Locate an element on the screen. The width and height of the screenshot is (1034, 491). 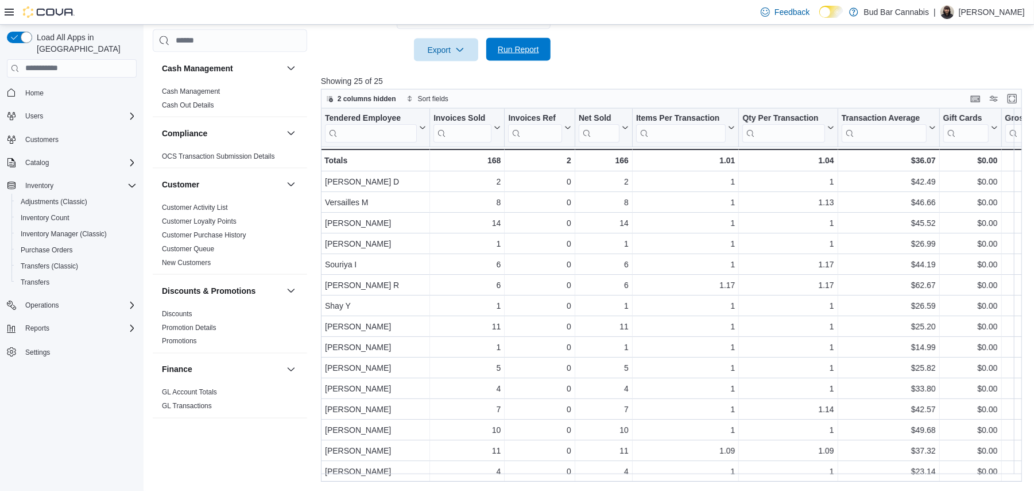
button: Items Per Transaction is located at coordinates (686, 127).